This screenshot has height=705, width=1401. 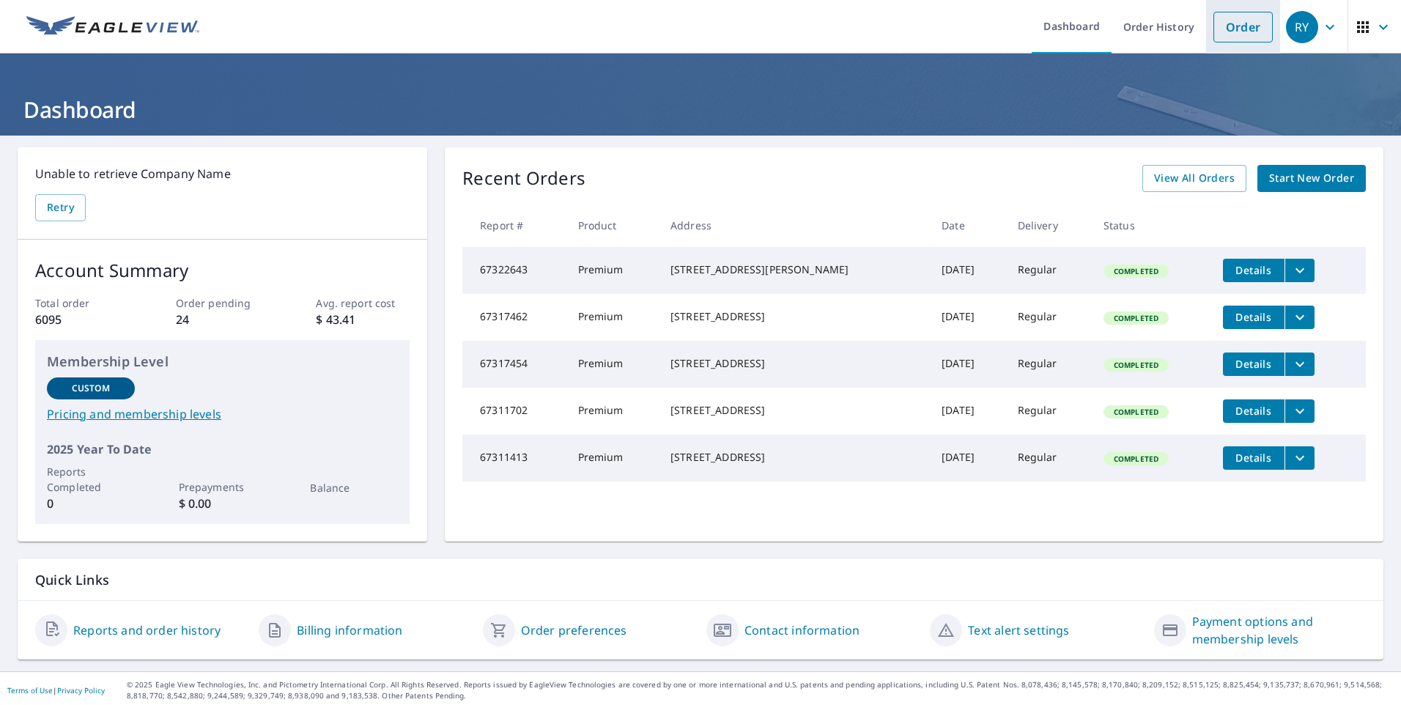 I want to click on a: Order, so click(x=1242, y=27).